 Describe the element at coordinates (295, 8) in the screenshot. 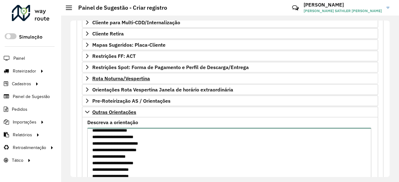

I see `a: Contato Rápido` at that location.